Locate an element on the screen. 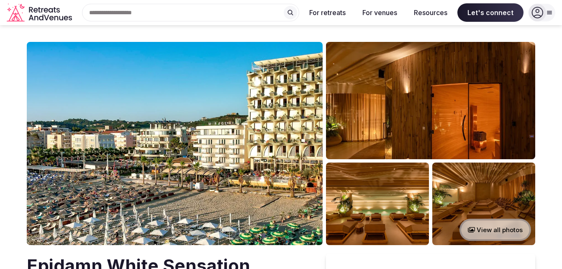 The image size is (562, 269). button: For venues is located at coordinates (380, 13).